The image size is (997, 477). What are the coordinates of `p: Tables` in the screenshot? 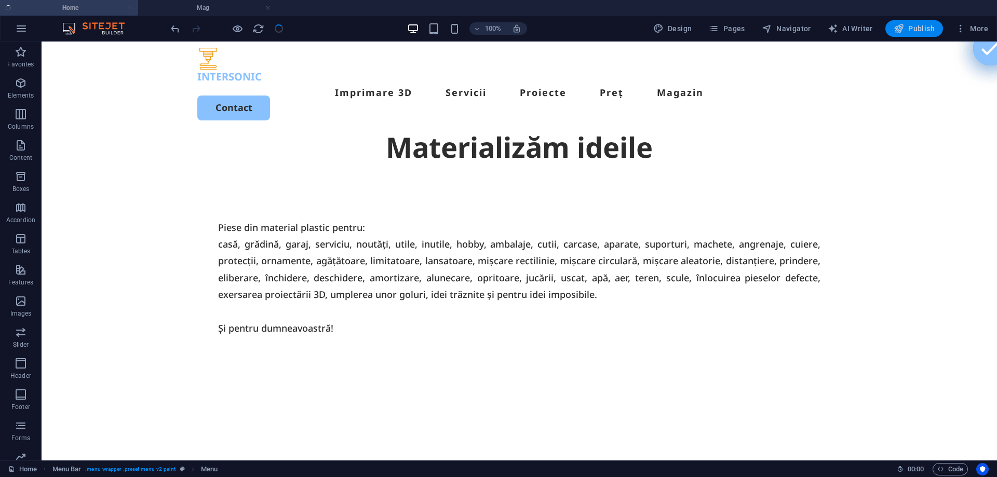 It's located at (21, 251).